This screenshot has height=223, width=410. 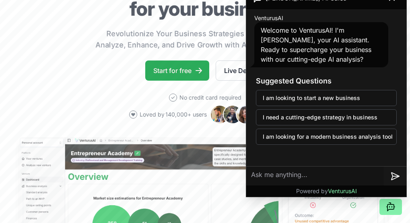 What do you see at coordinates (327, 98) in the screenshot?
I see `button: I am looking to start a new business` at bounding box center [327, 98].